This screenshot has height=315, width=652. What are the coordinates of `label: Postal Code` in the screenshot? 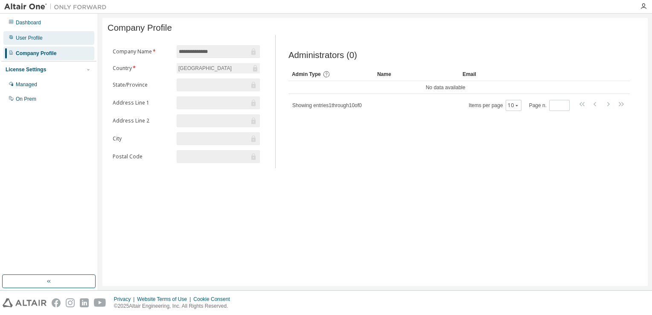 It's located at (142, 157).